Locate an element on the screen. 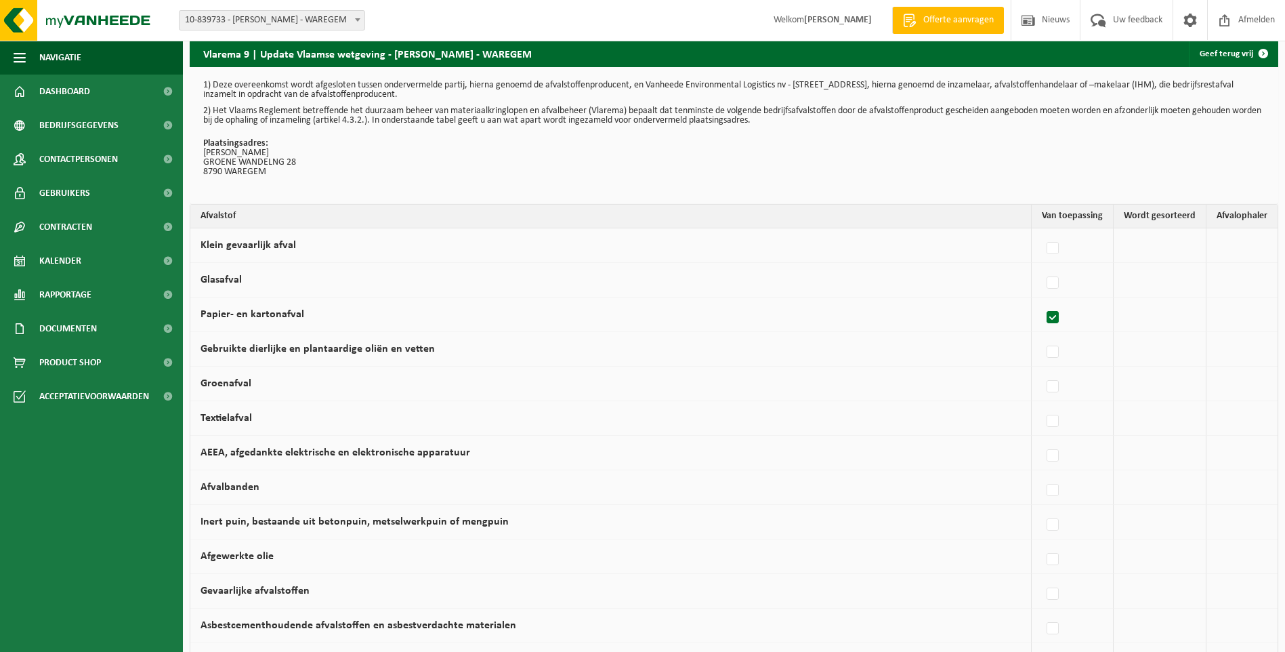 The image size is (1285, 652). th: Wordt gesorteerd is located at coordinates (1160, 216).